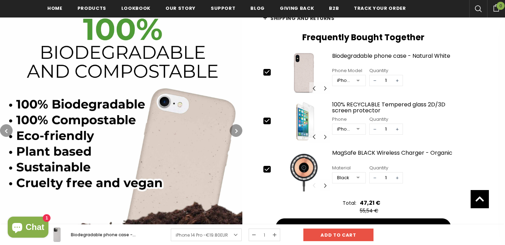 The image size is (505, 245). What do you see at coordinates (363, 38) in the screenshot?
I see `h2: Frequently Bought Together` at bounding box center [363, 38].